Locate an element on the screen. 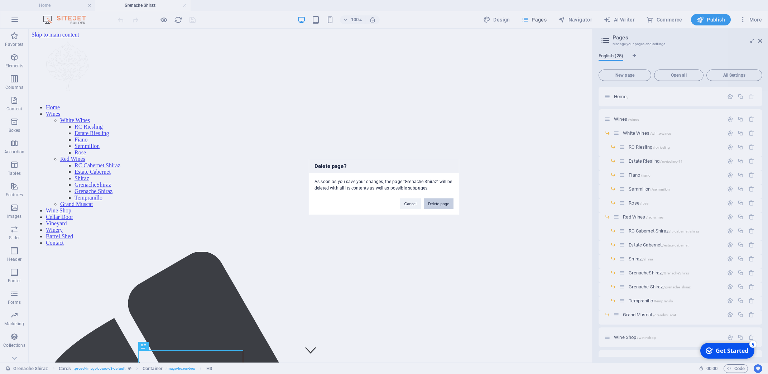 The height and width of the screenshot is (374, 768). div: Get Started is located at coordinates (35, 11).